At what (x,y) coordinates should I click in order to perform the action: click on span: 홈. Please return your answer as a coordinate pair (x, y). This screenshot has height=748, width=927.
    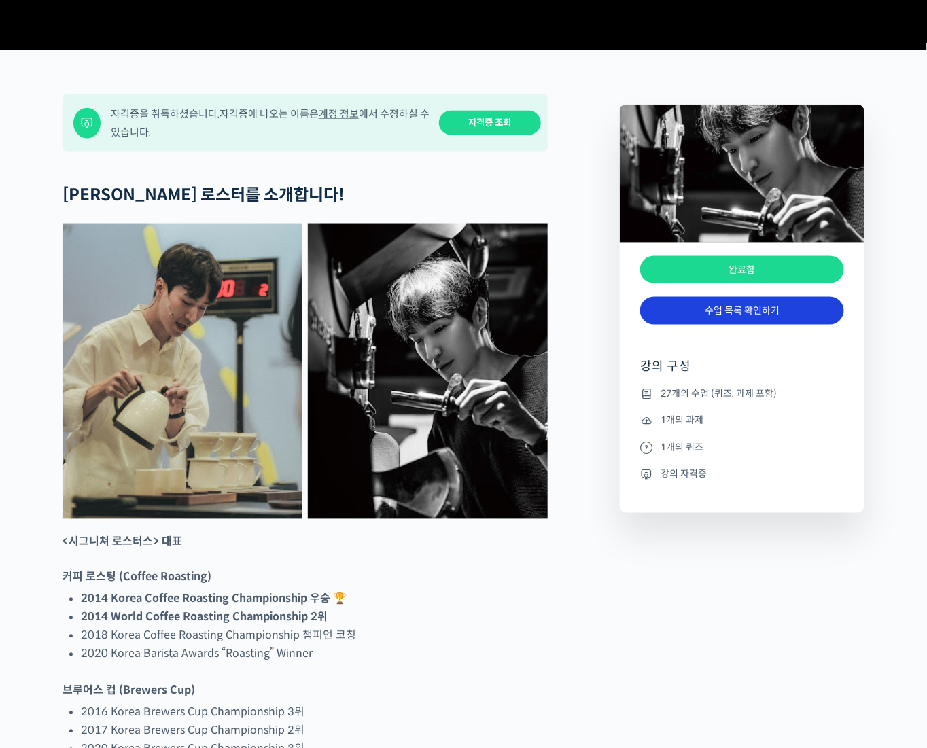
    Looking at the image, I should click on (47, 457).